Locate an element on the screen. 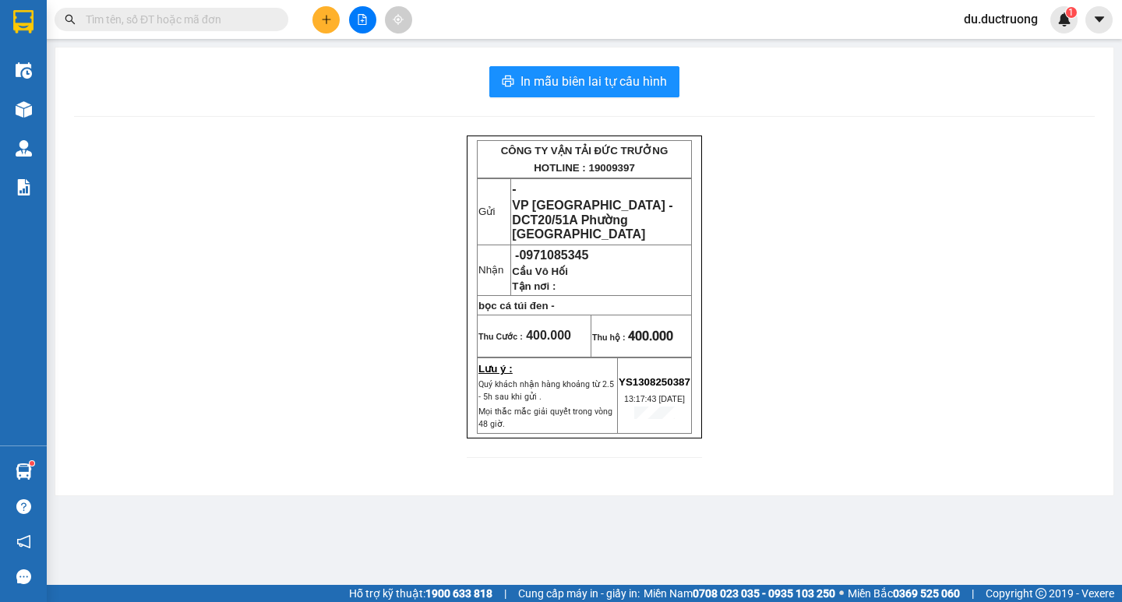 The width and height of the screenshot is (1122, 602). span: Miền Nam is located at coordinates (739, 594).